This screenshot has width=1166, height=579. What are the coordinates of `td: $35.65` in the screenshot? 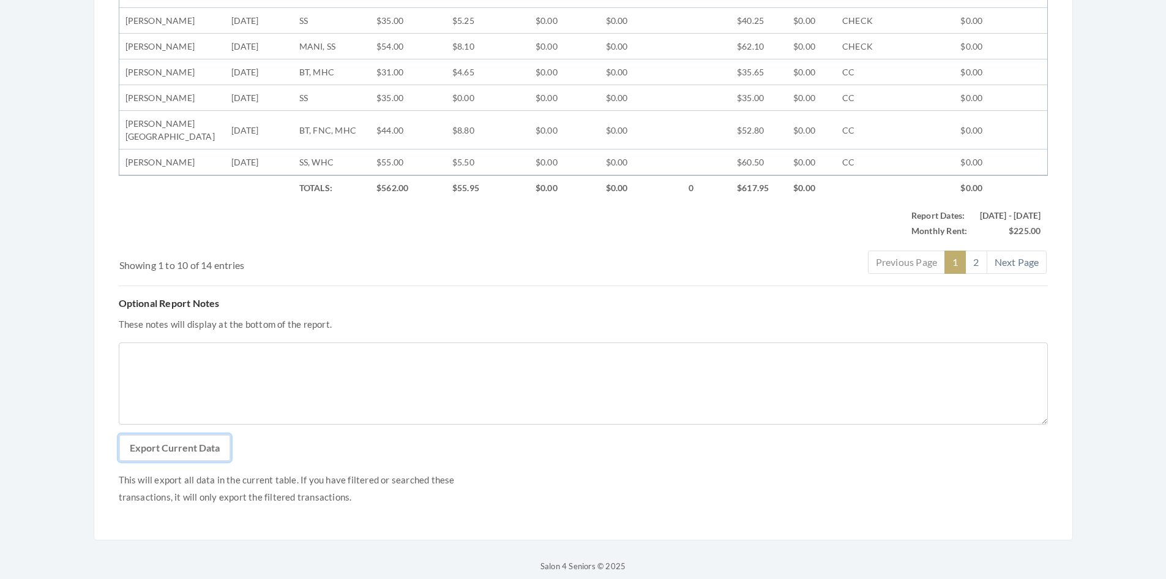 It's located at (759, 72).